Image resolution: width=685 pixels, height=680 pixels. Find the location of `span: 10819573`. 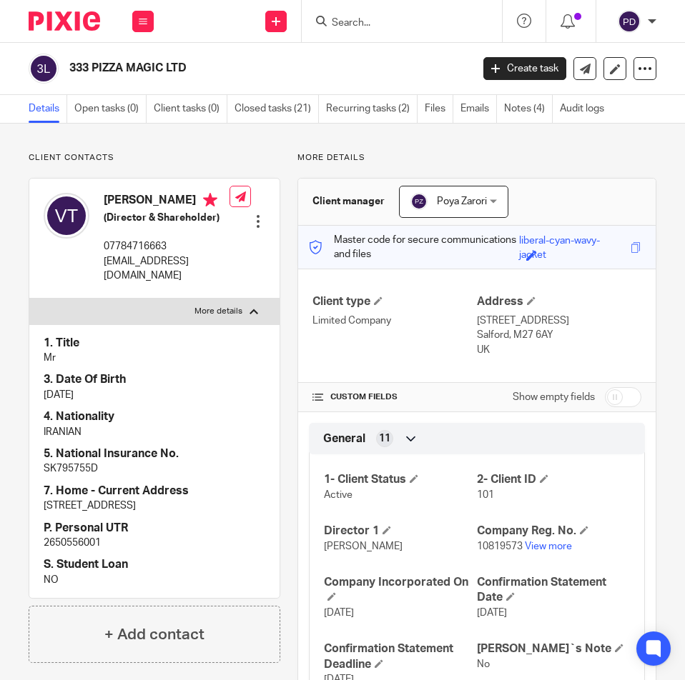

span: 10819573 is located at coordinates (500, 547).